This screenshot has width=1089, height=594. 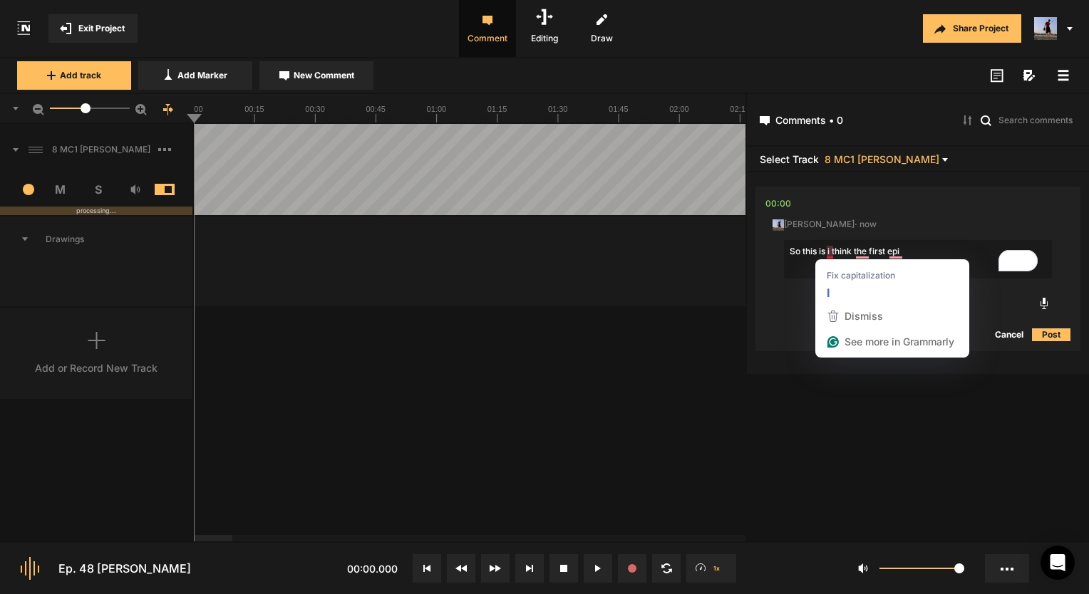 I want to click on span: Add track, so click(x=81, y=76).